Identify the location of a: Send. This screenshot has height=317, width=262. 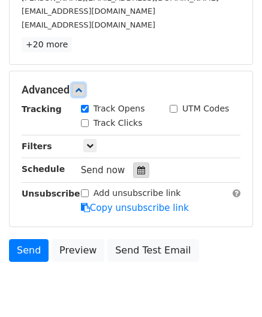
(29, 251).